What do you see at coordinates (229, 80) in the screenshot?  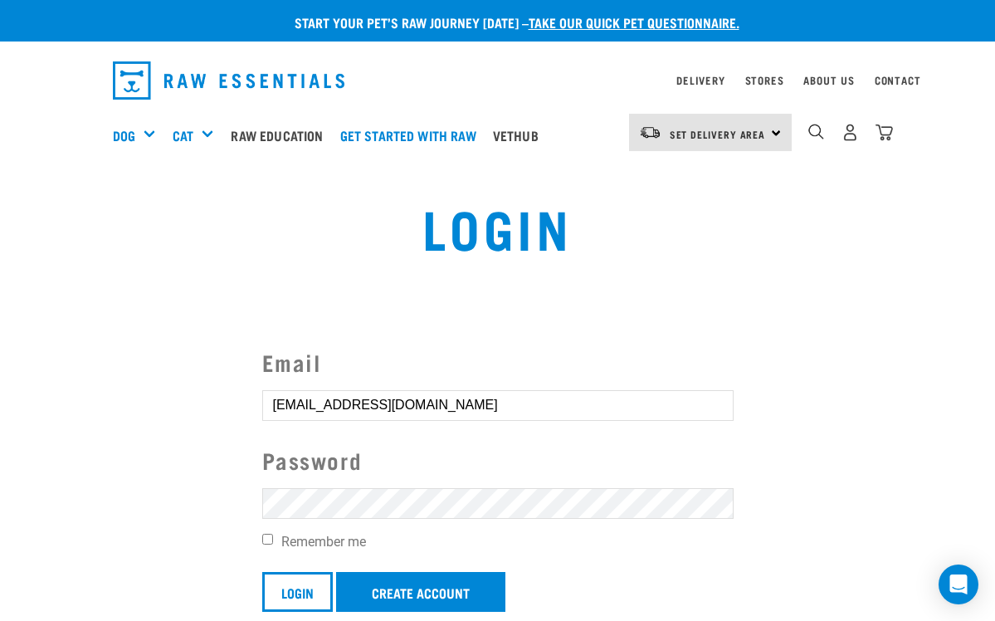 I see `img: Raw Essentials Logo` at bounding box center [229, 80].